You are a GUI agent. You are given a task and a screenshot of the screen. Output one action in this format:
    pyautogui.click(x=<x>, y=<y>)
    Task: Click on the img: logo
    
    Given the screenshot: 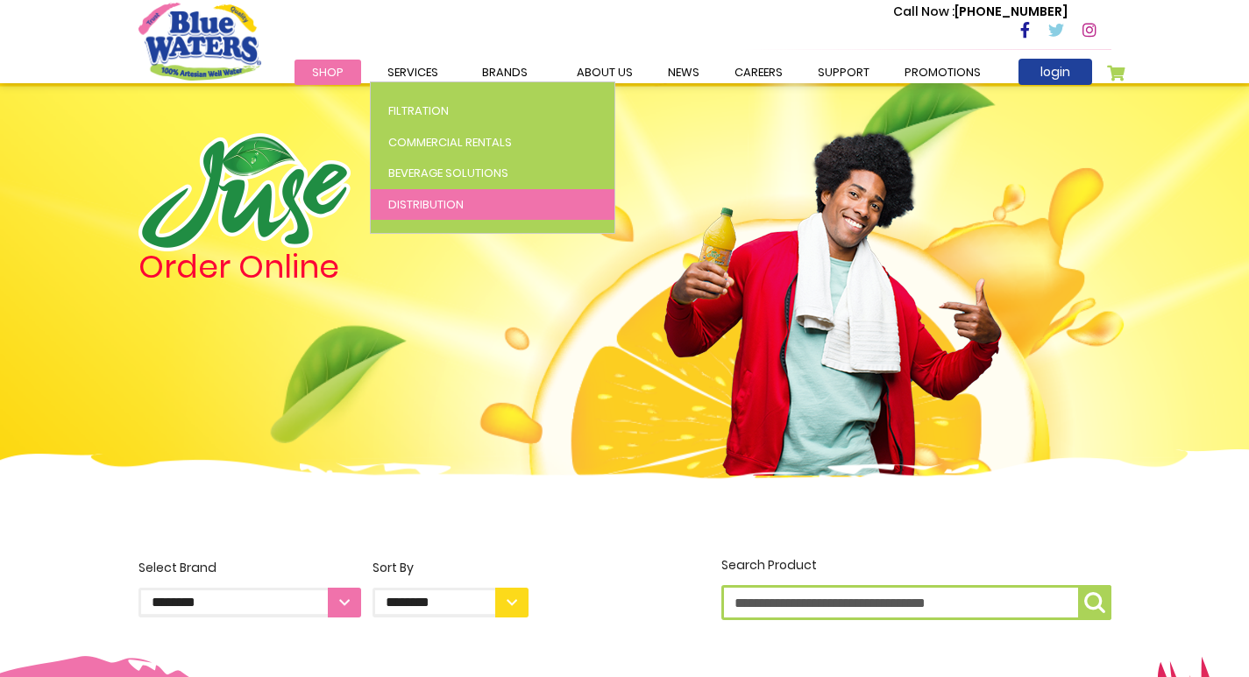 What is the action you would take?
    pyautogui.click(x=245, y=192)
    